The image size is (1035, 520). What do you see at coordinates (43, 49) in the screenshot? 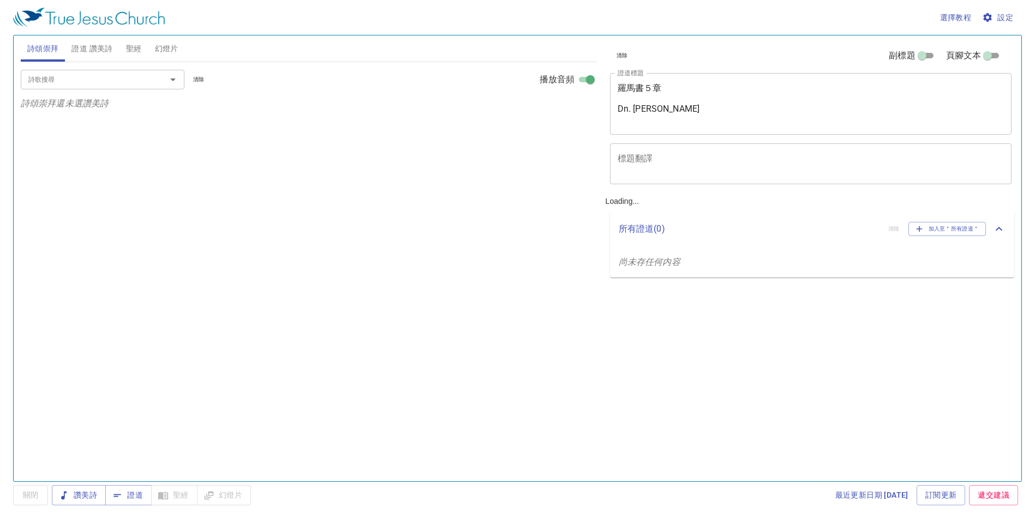
I see `span: 詩頌崇拜` at bounding box center [43, 49].